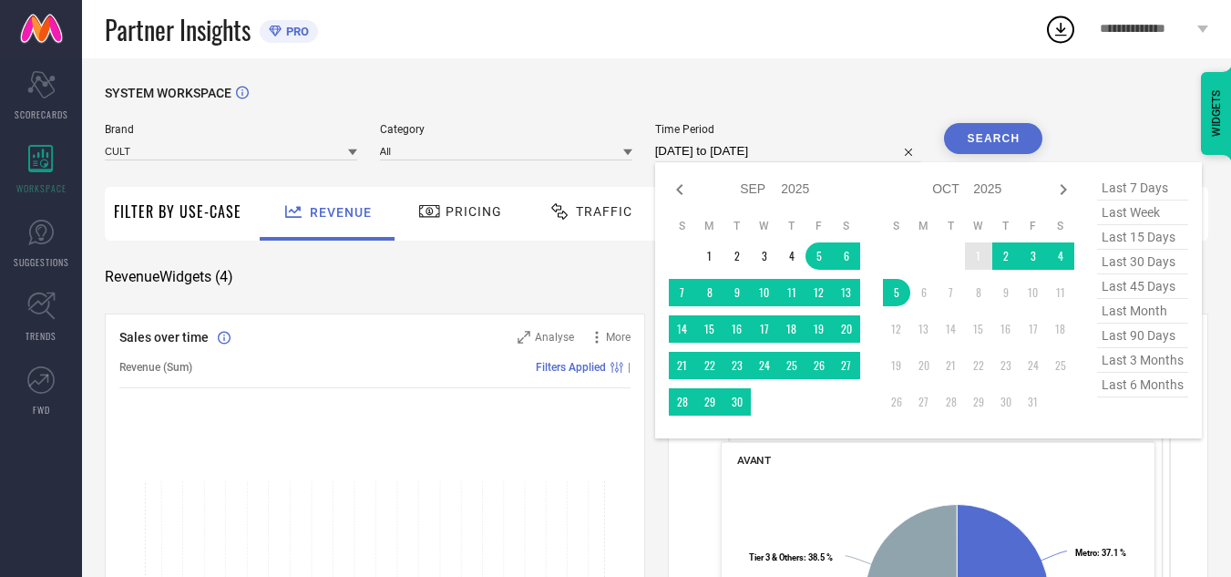 The image size is (1231, 577). What do you see at coordinates (819, 329) in the screenshot?
I see `td: Fri Sep 19 2025` at bounding box center [819, 329].